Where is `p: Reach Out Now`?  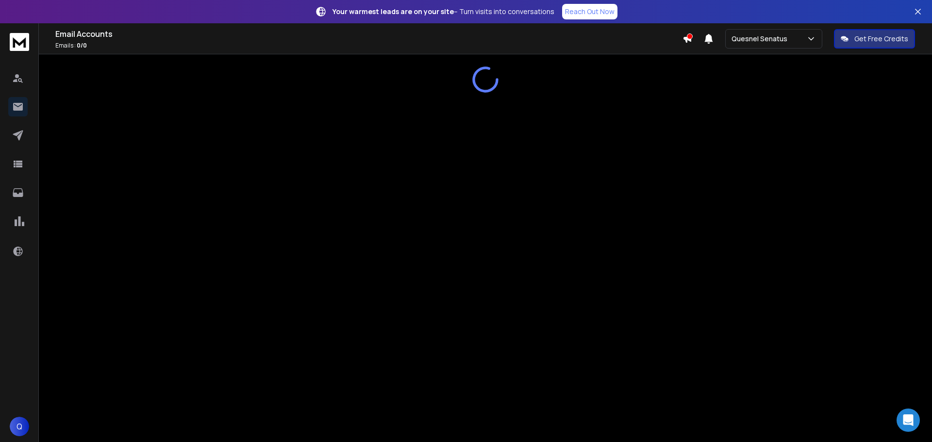 p: Reach Out Now is located at coordinates (590, 12).